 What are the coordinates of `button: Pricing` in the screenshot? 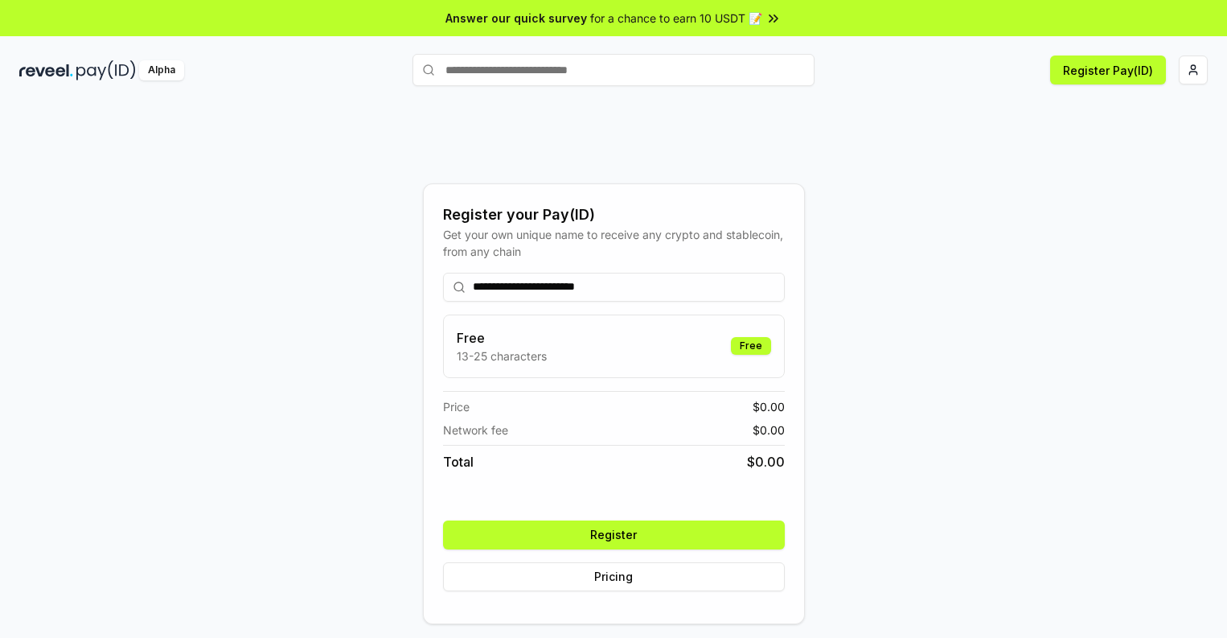 It's located at (613, 576).